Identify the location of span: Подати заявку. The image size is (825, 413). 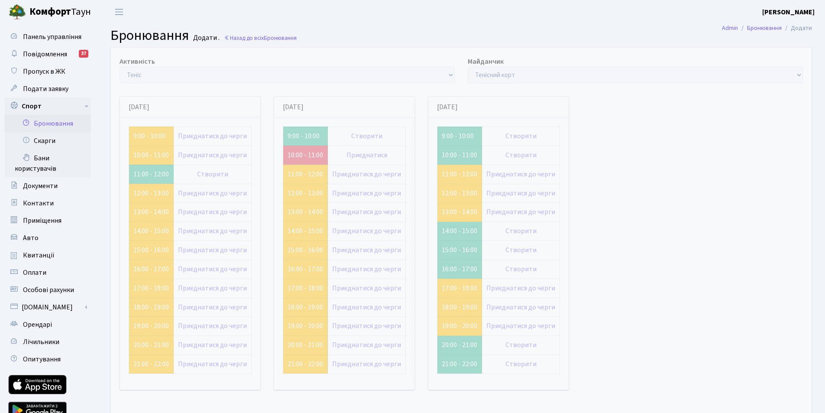
(45, 89).